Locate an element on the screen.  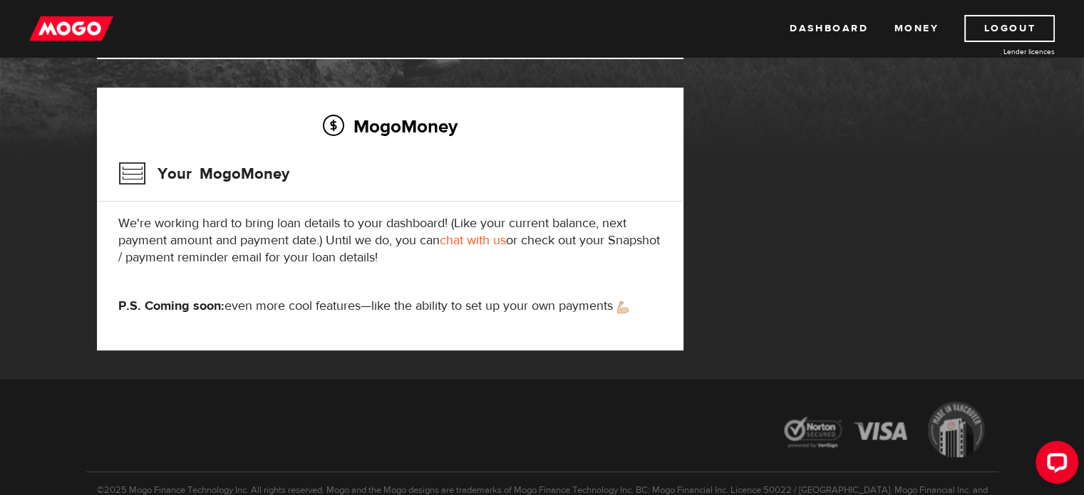
p: even more cool features—like the ability to set up your own payments is located at coordinates (390, 306).